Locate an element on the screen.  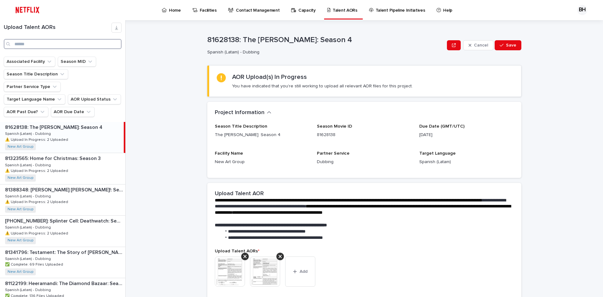
h2: Upload Talent AOR is located at coordinates (239, 194).